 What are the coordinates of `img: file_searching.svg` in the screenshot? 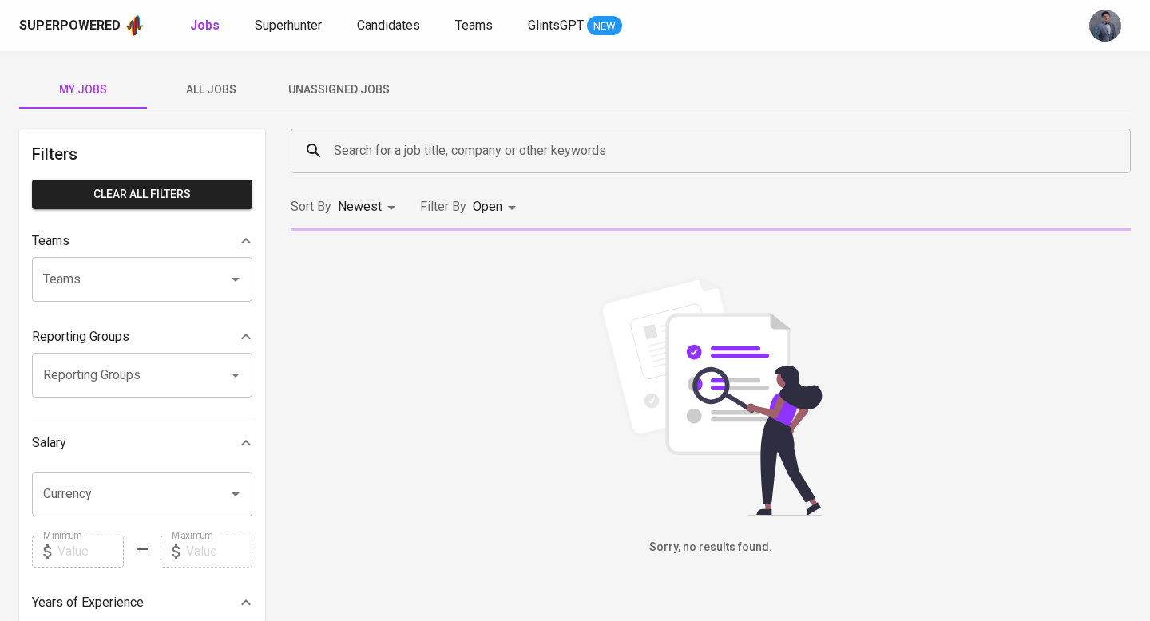 It's located at (711, 396).